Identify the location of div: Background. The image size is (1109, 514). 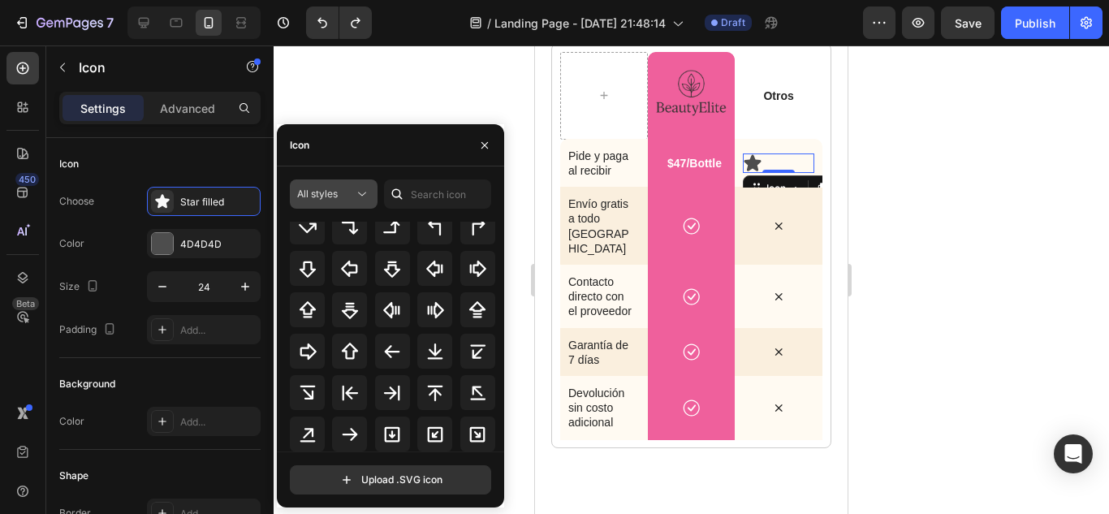
(87, 384).